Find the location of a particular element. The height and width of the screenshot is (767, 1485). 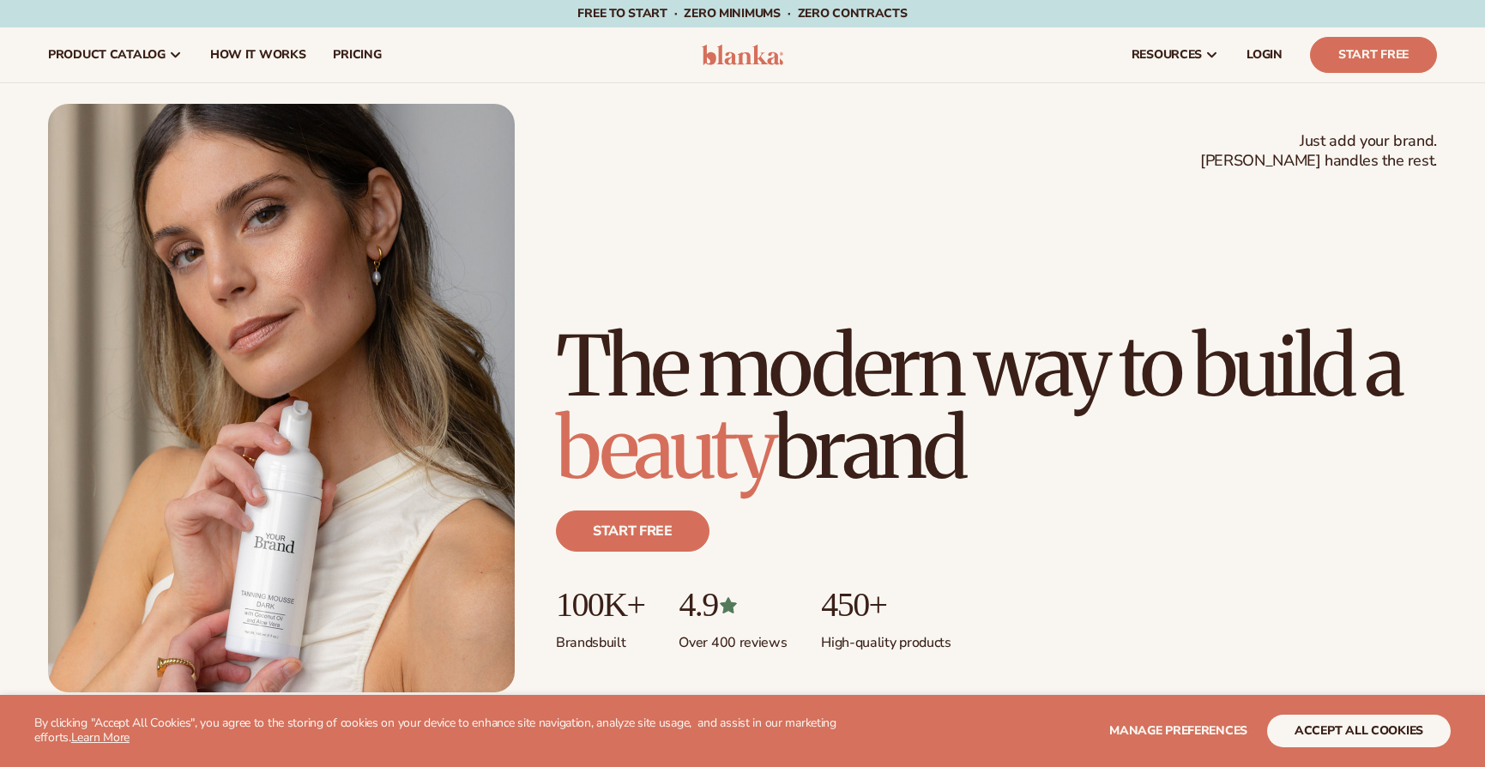

p: High-quality products is located at coordinates (886, 638).